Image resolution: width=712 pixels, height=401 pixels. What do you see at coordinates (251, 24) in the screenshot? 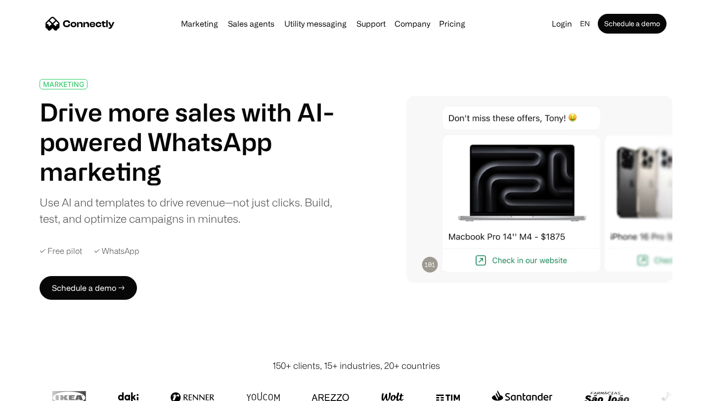
I see `a: Sales agents` at bounding box center [251, 24].